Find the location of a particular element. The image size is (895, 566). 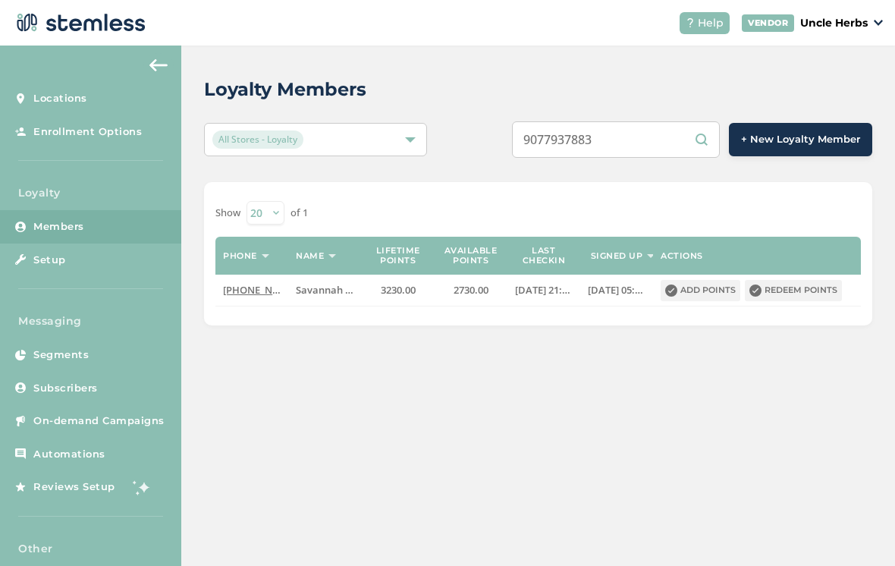

th: Actions is located at coordinates (757, 255).